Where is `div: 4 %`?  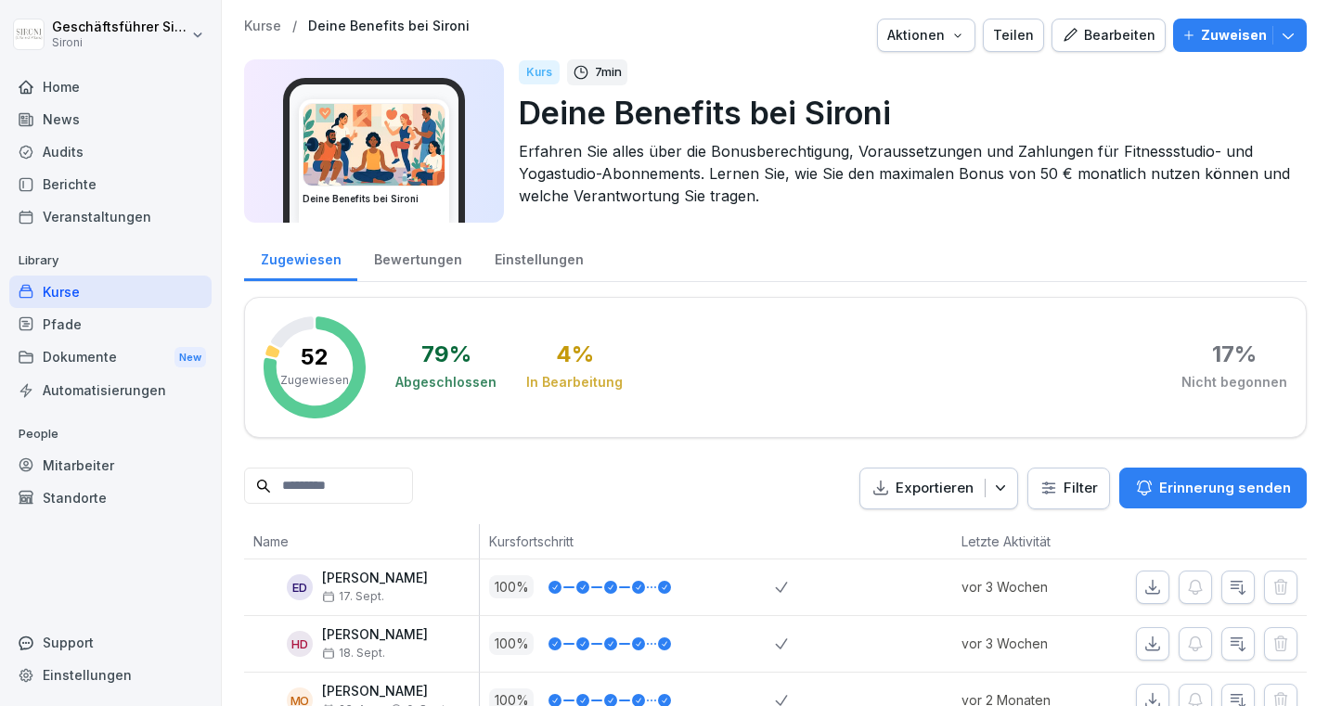 div: 4 % is located at coordinates (574, 354).